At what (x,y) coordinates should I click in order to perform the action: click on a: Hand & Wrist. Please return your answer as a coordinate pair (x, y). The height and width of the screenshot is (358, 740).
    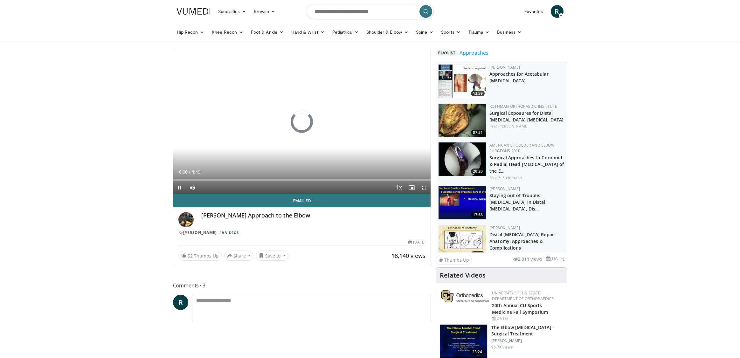
    Looking at the image, I should click on (308, 32).